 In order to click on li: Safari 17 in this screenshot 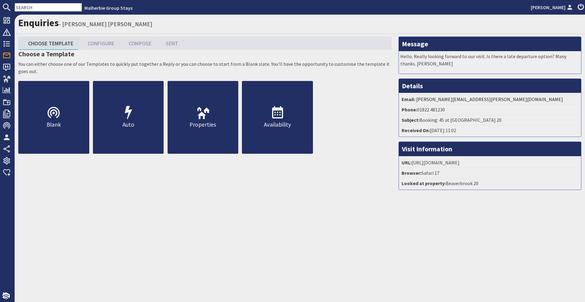, I will do `click(490, 173)`.